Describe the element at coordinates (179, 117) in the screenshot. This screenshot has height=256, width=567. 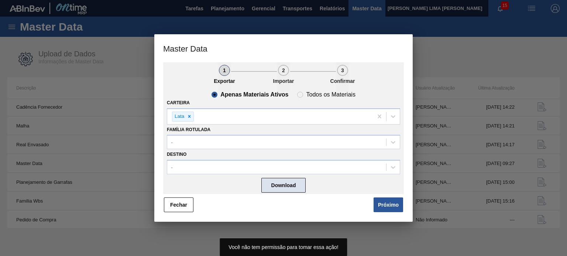
I see `div: Lata` at that location.